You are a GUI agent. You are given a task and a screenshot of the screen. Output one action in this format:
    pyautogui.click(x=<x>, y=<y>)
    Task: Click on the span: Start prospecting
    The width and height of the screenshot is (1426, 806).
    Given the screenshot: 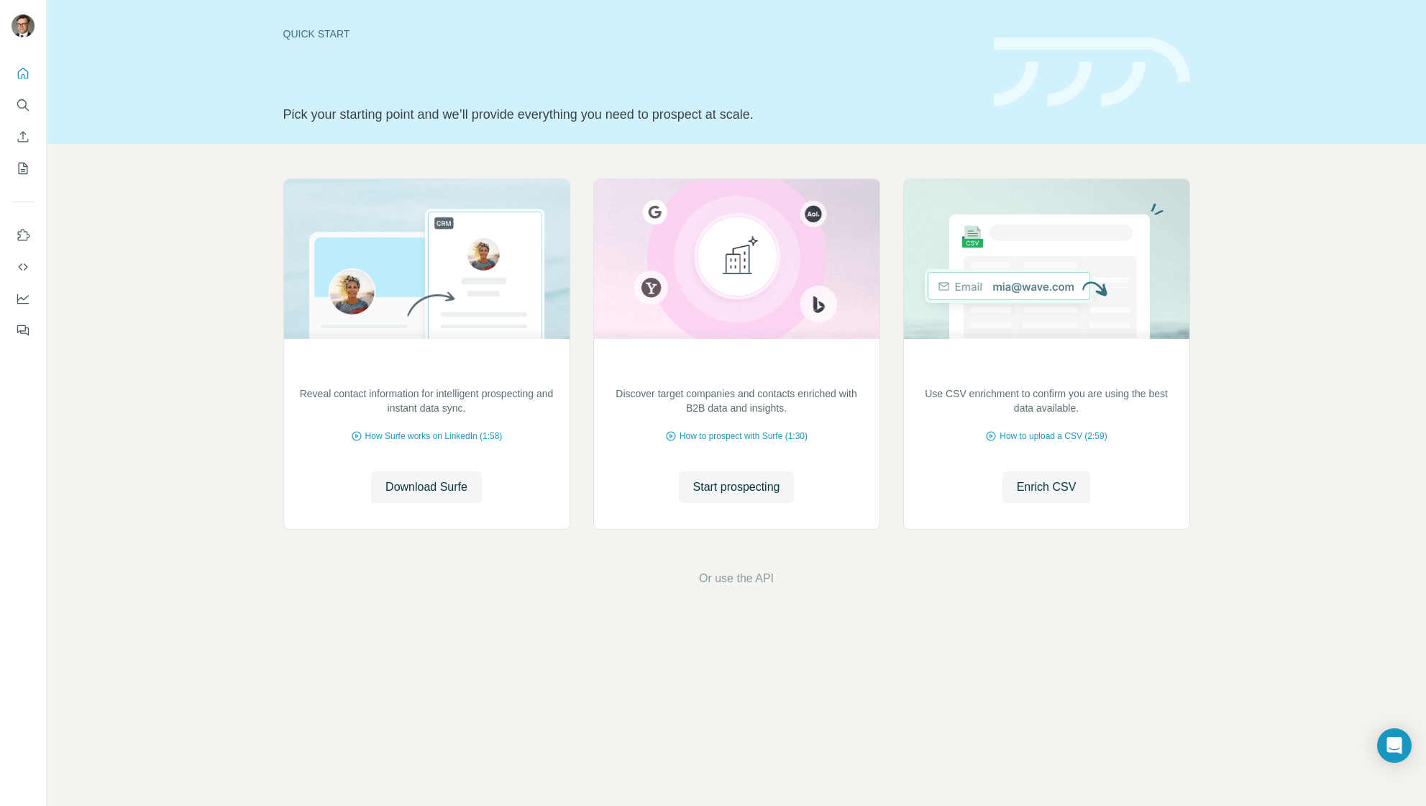 What is the action you would take?
    pyautogui.click(x=737, y=487)
    